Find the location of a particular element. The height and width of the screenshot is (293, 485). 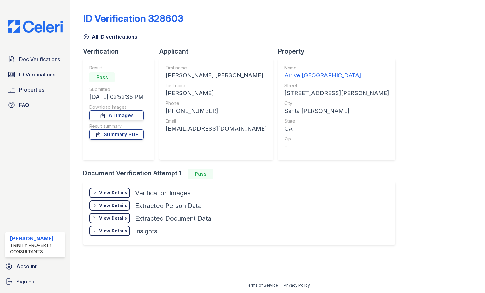

a: Summary PDF is located at coordinates (116, 135).